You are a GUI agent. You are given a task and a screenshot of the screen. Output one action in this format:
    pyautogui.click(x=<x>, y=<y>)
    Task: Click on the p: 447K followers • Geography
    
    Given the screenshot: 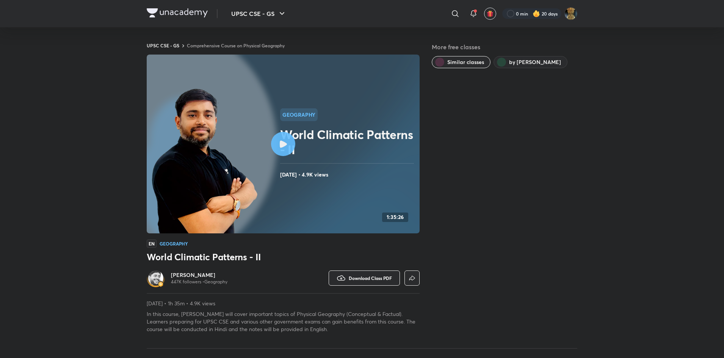 What is the action you would take?
    pyautogui.click(x=199, y=282)
    